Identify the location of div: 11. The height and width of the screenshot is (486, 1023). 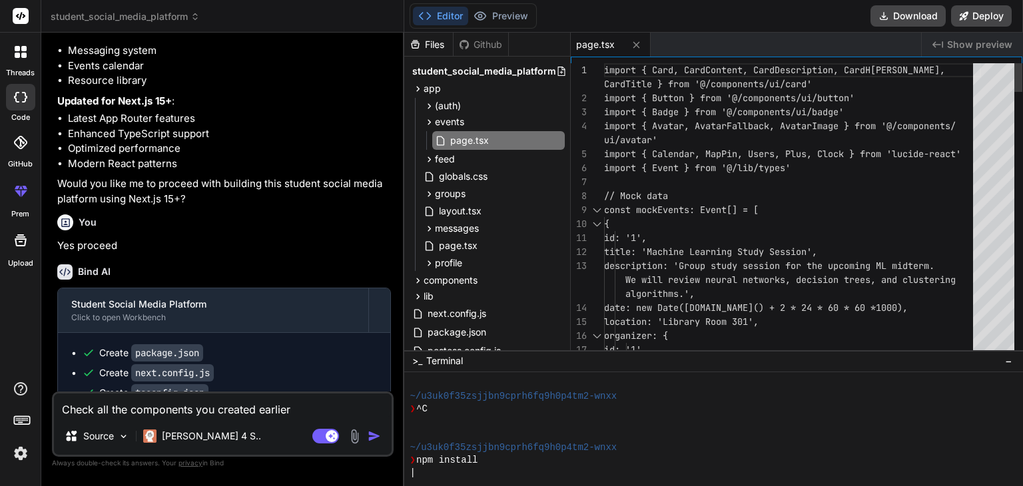
(579, 238).